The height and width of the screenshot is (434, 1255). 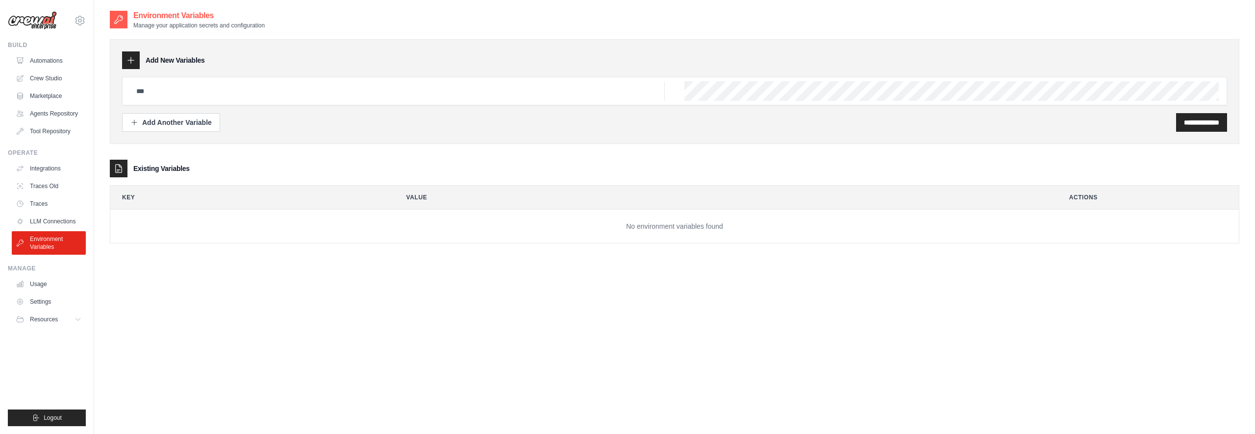 I want to click on button: Add Another Variable, so click(x=171, y=123).